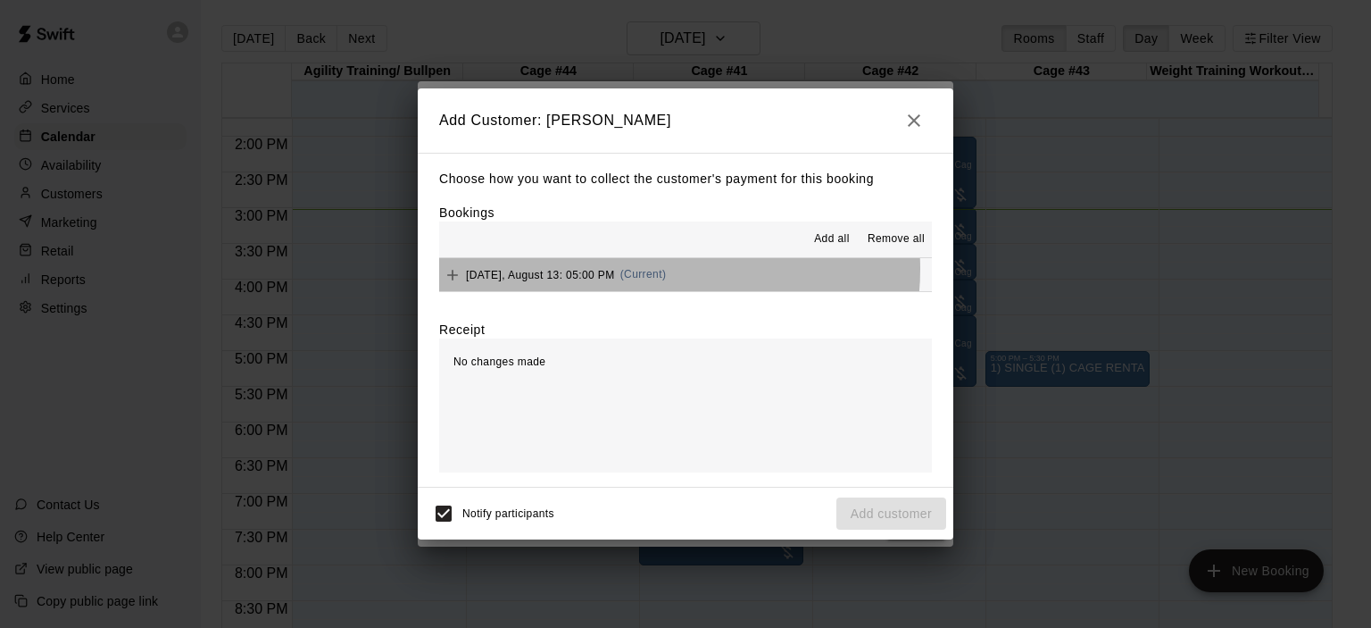  Describe the element at coordinates (832, 239) in the screenshot. I see `button: Add all` at that location.